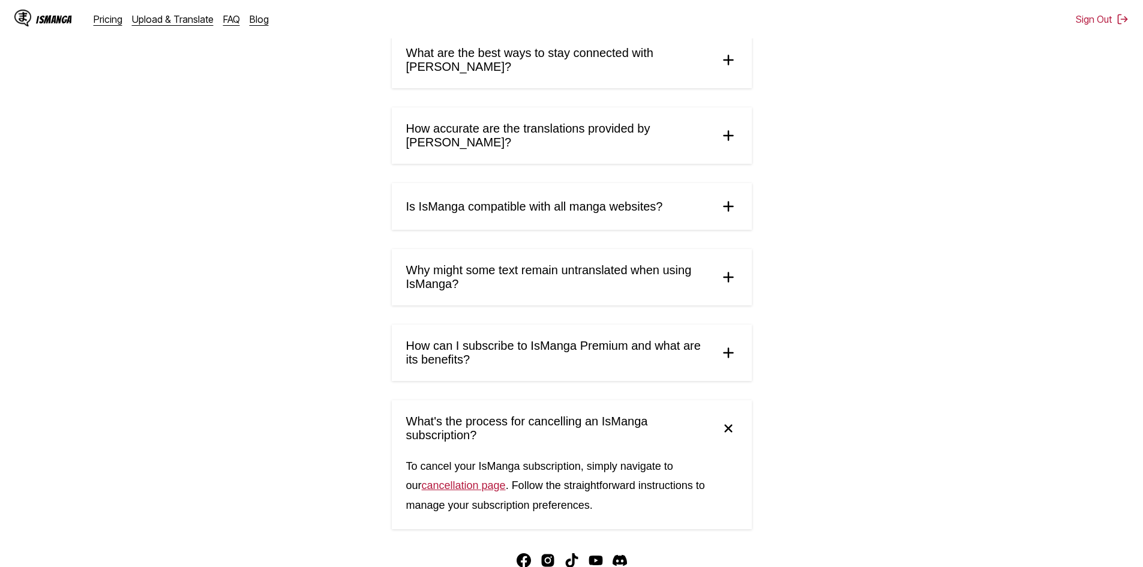 This screenshot has height=567, width=1143. Describe the element at coordinates (572, 492) in the screenshot. I see `div: To cancel your IsManga subscription, simply navigate to our . Follow the straightforward instruct...` at that location.